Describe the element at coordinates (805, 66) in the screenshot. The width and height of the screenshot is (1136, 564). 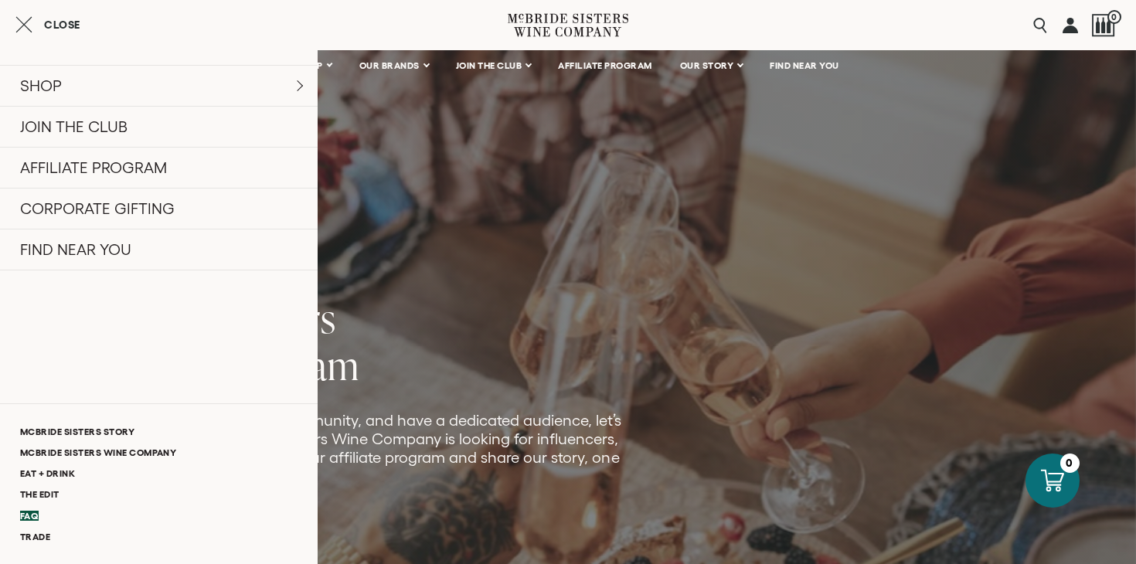
I see `span: FIND NEAR YOU` at that location.